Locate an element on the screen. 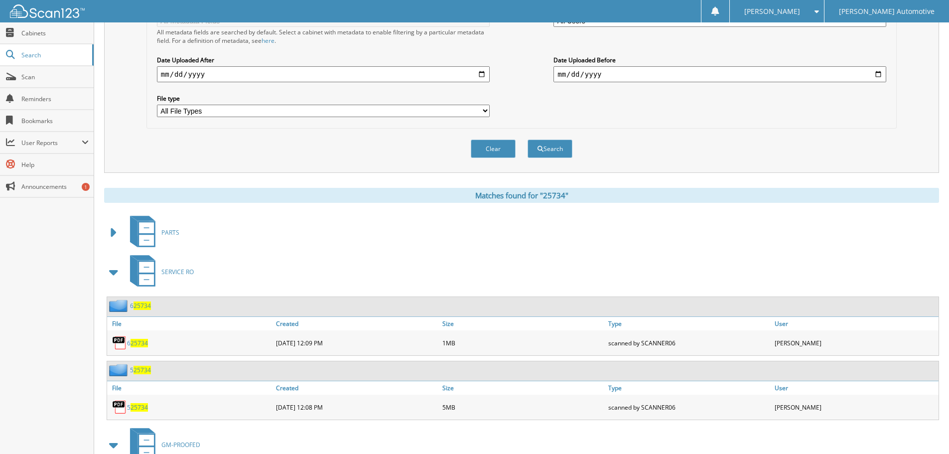  span: Scan is located at coordinates (55, 77).